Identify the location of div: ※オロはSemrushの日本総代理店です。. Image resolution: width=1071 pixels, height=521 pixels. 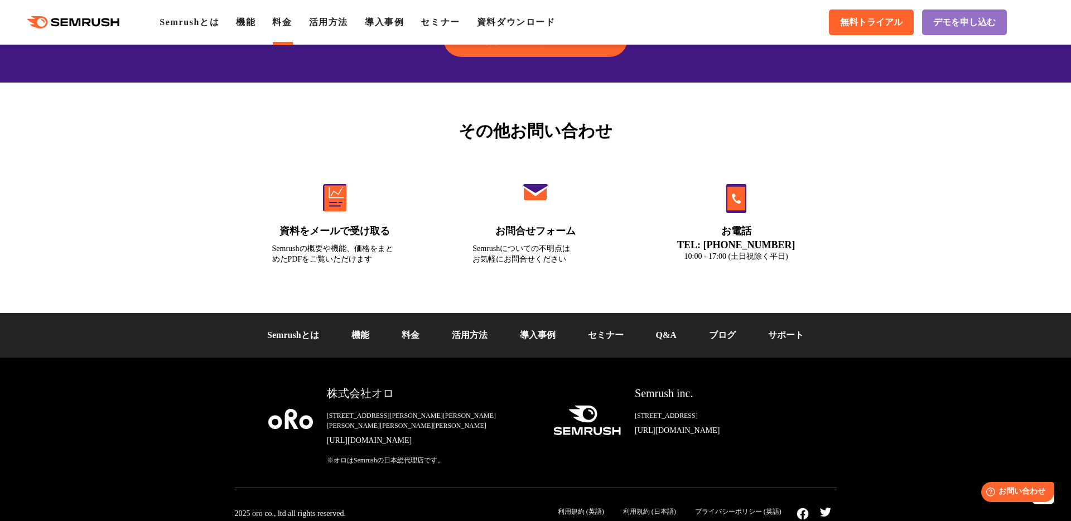
(431, 460).